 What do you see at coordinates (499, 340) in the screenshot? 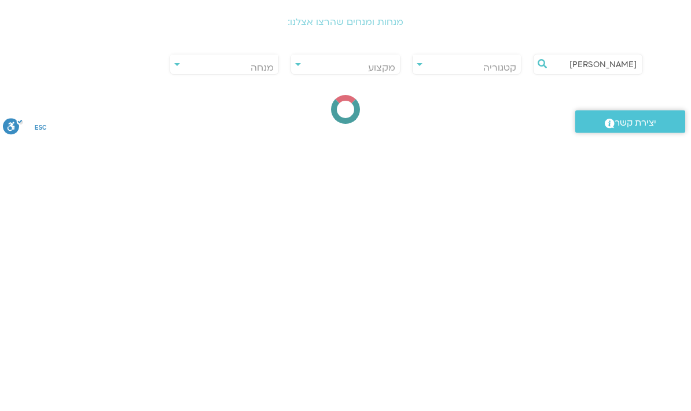
I see `span: קטגוריה` at bounding box center [499, 340].